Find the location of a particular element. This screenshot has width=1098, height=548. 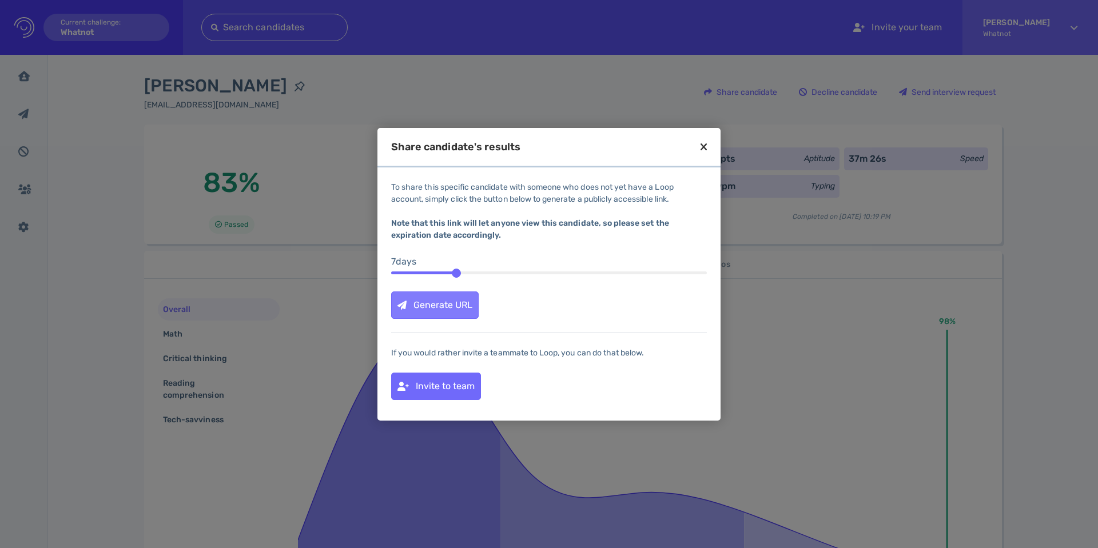

div: Share candidate's results is located at coordinates (456, 147).